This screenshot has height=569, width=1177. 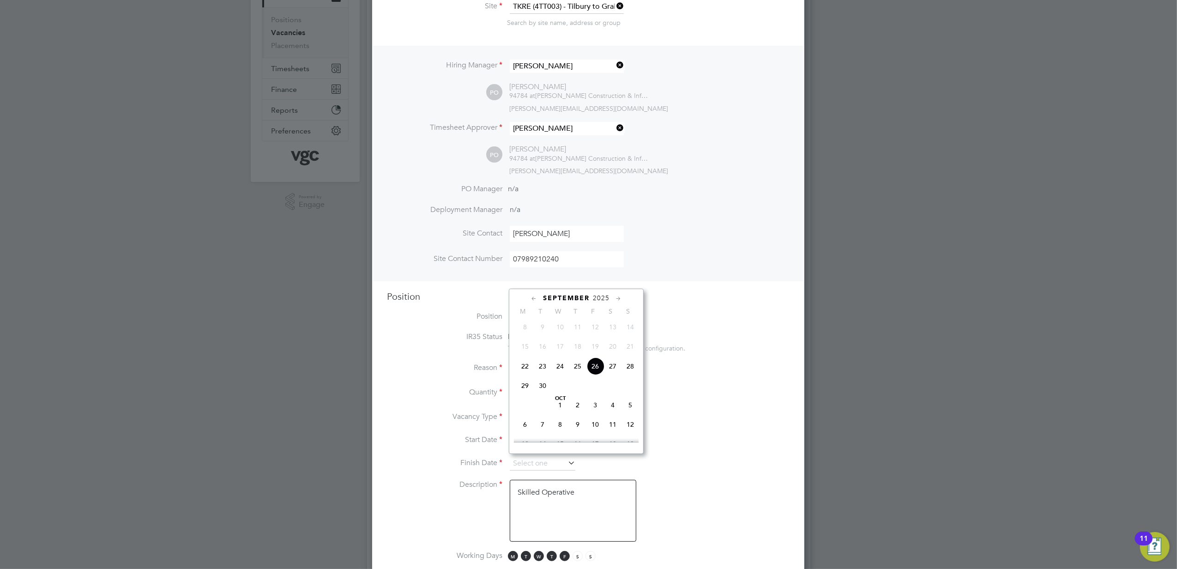 I want to click on label: Start Date, so click(x=445, y=439).